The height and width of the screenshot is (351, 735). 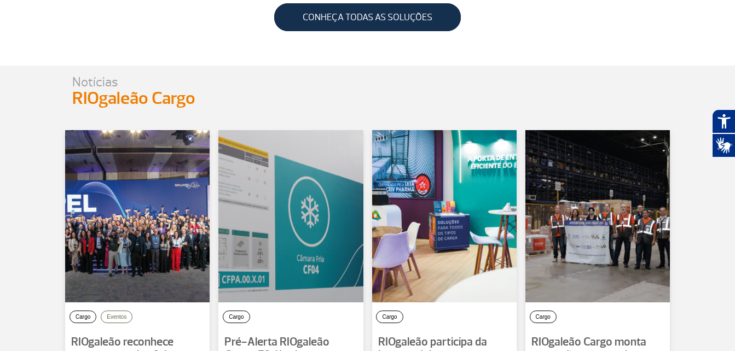 What do you see at coordinates (367, 17) in the screenshot?
I see `a: CONHEÇA TODAS AS SOLUÇÕES` at bounding box center [367, 17].